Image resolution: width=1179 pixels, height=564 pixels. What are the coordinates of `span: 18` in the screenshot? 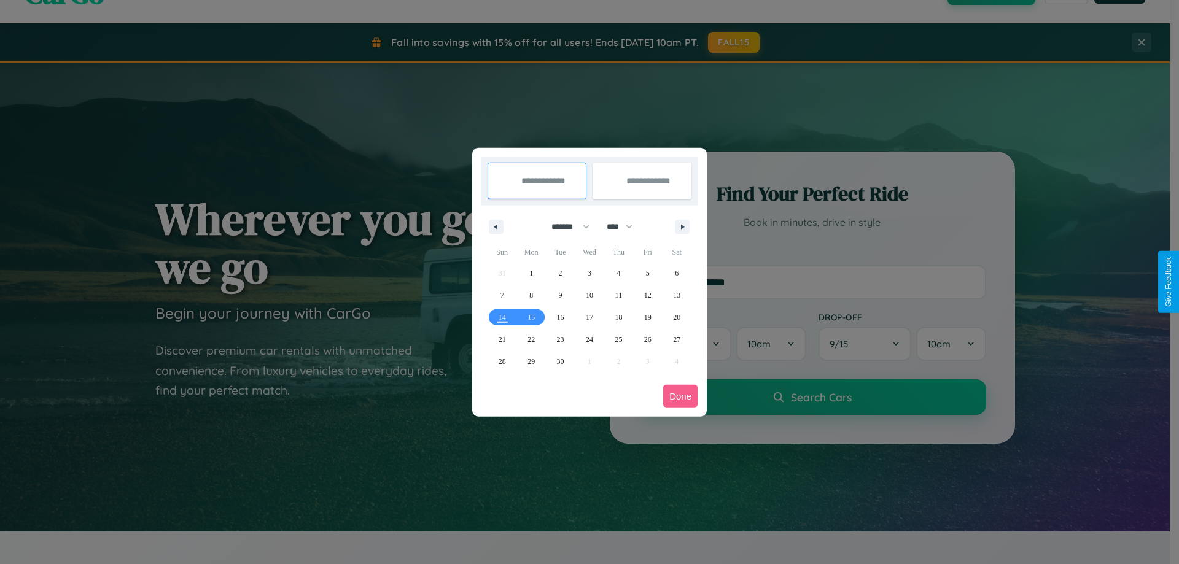 It's located at (619, 318).